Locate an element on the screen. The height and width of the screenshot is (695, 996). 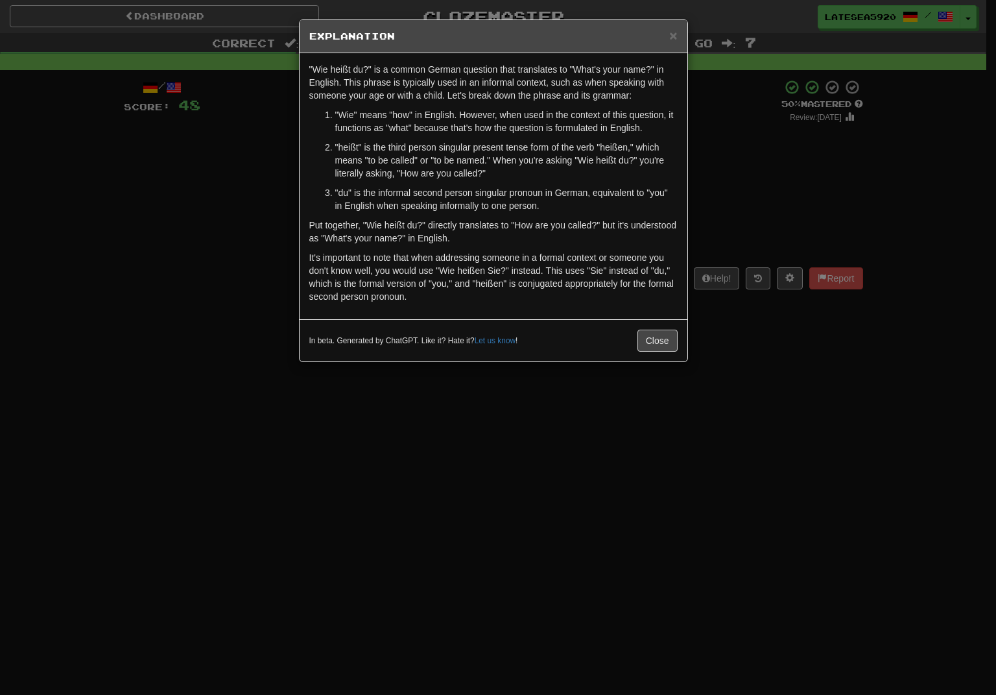
p: "Wie heißt du?" is a common German question that translates to "What's your name?" in English. Th... is located at coordinates (494, 82).